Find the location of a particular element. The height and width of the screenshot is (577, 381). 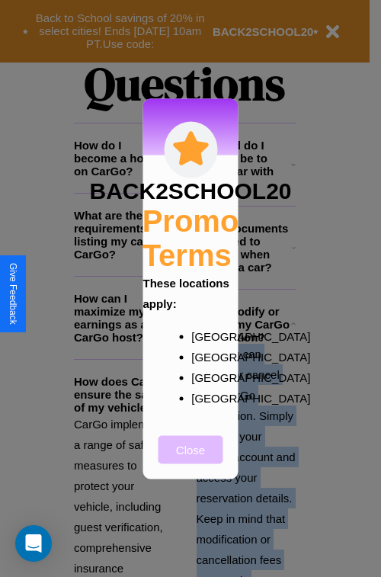

h2: Promo Terms is located at coordinates (191, 238).